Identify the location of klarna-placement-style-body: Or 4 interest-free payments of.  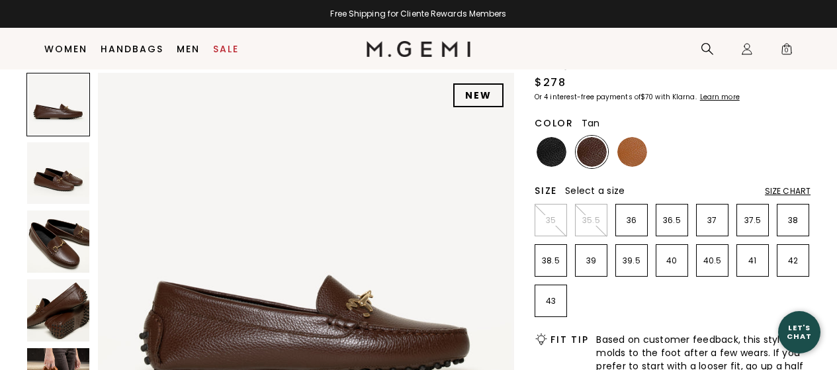
(587, 97).